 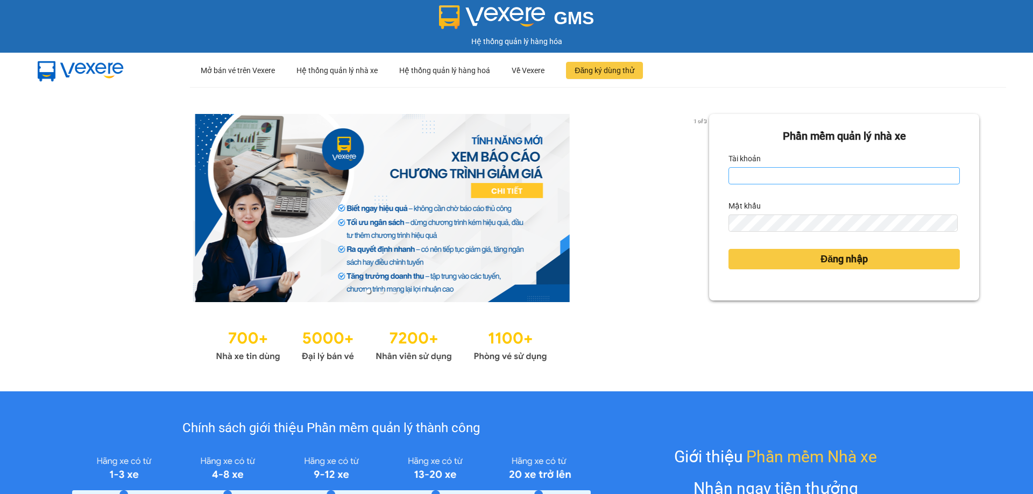 I want to click on li: slide item 2, so click(x=381, y=292).